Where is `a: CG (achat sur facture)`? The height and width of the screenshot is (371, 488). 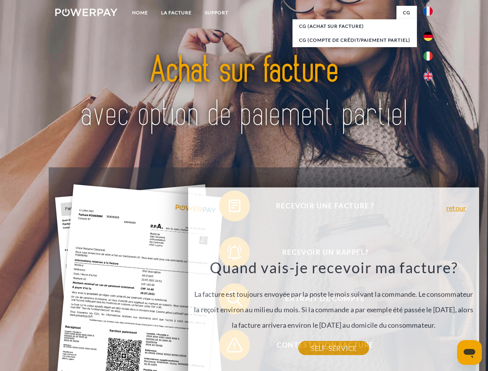 a: CG (achat sur facture) is located at coordinates (354, 26).